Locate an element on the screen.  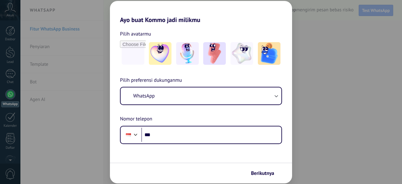
span: Berikutnya is located at coordinates (263, 173).